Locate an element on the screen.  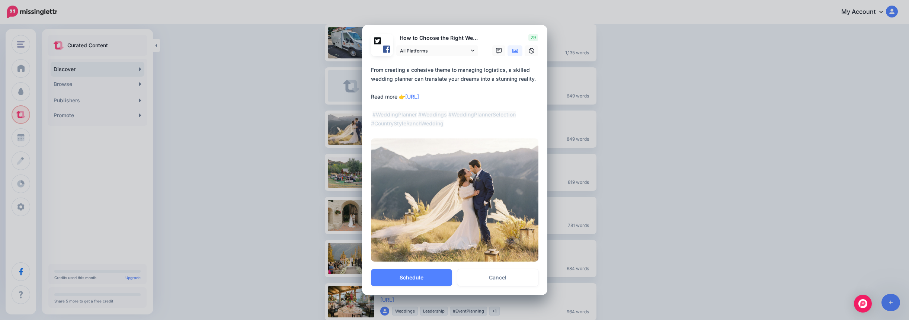
span: 29 is located at coordinates (533, 38).